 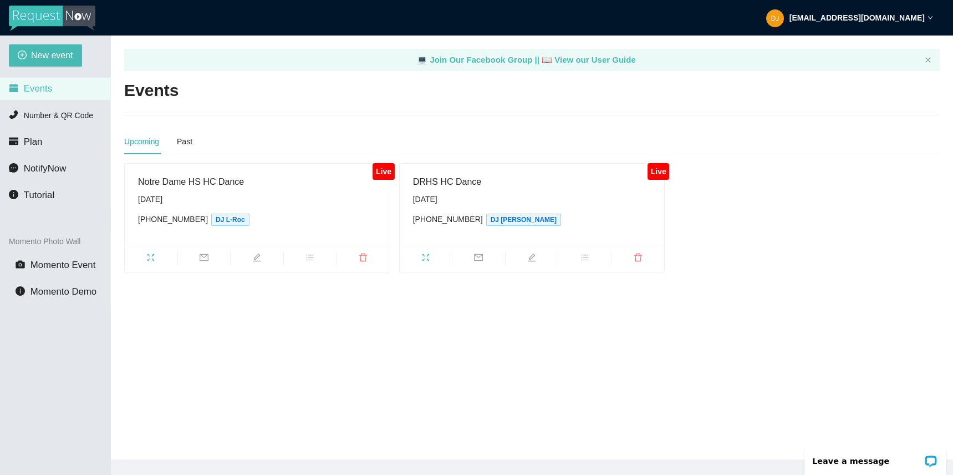 I want to click on img: RequestNow, so click(x=52, y=18).